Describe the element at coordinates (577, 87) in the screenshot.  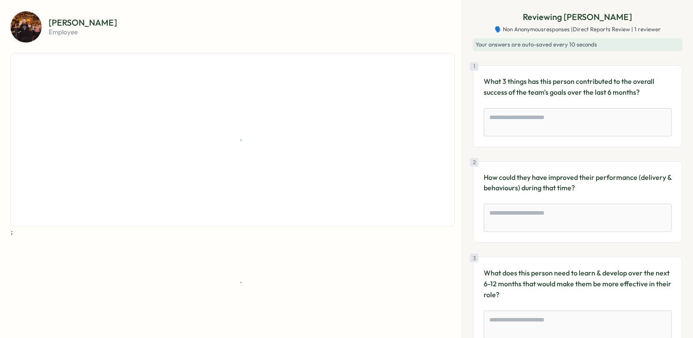
I see `p: What 3 things has this person contributed to the overall success of the team's goals over the las...` at that location.